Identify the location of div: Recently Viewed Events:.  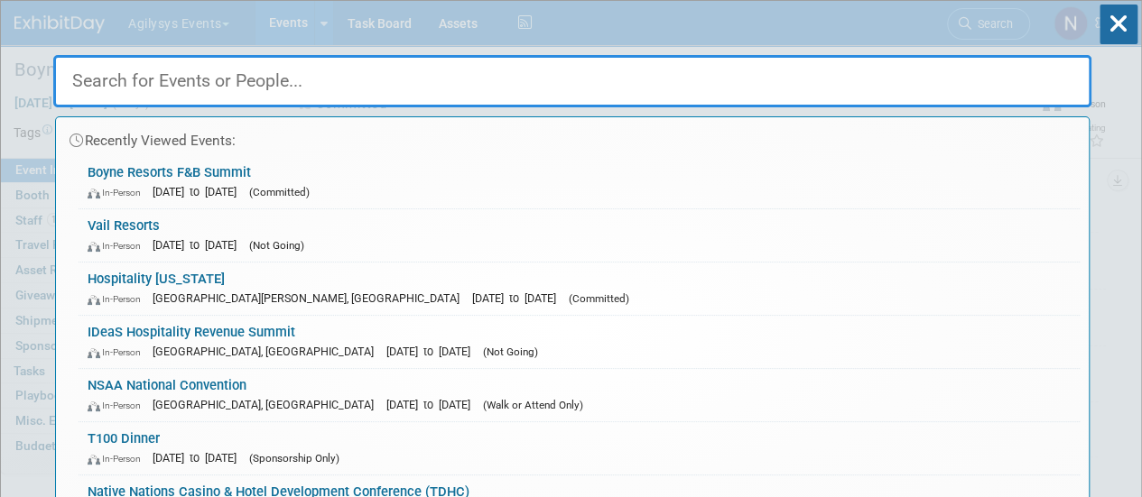
(572, 136).